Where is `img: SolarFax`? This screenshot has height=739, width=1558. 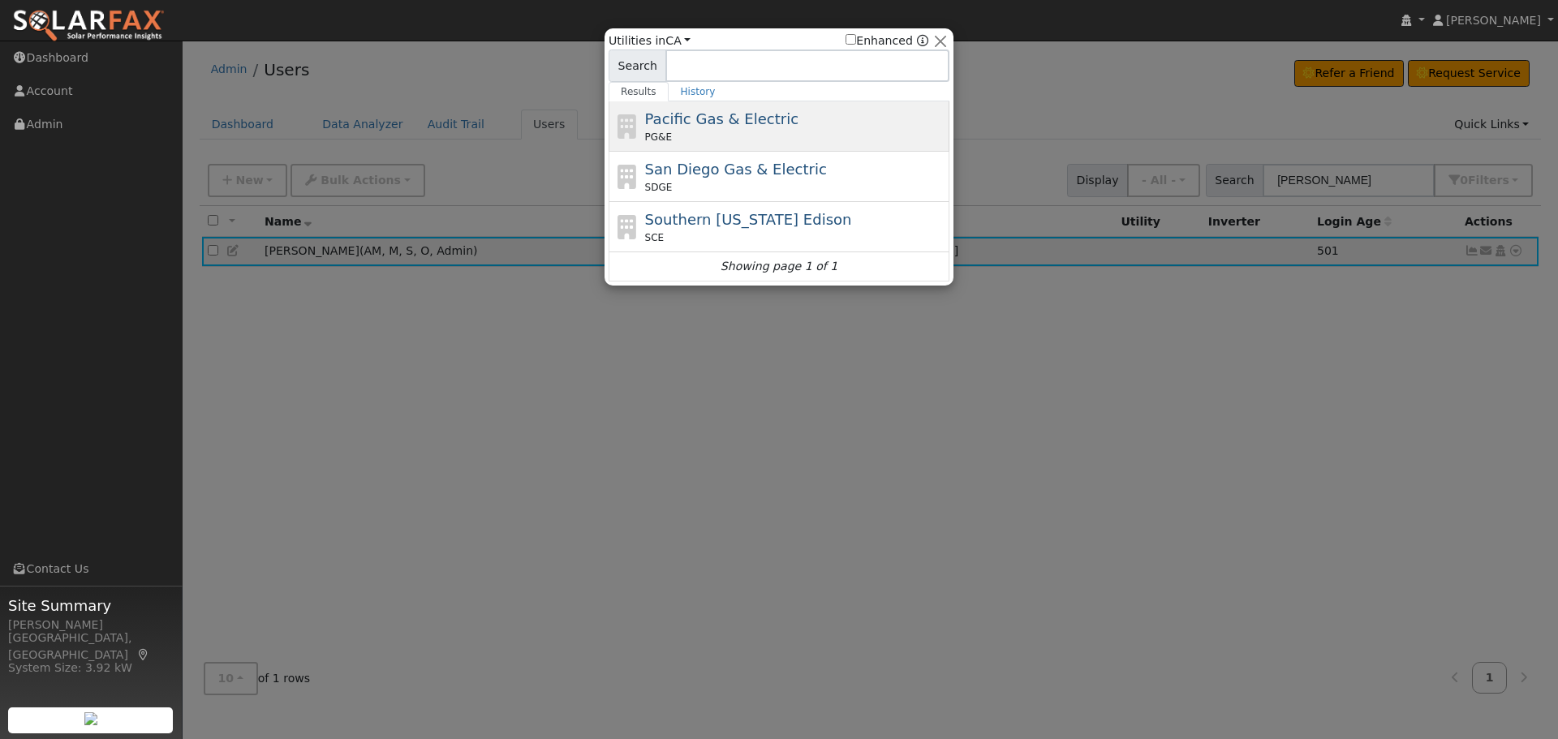 img: SolarFax is located at coordinates (88, 26).